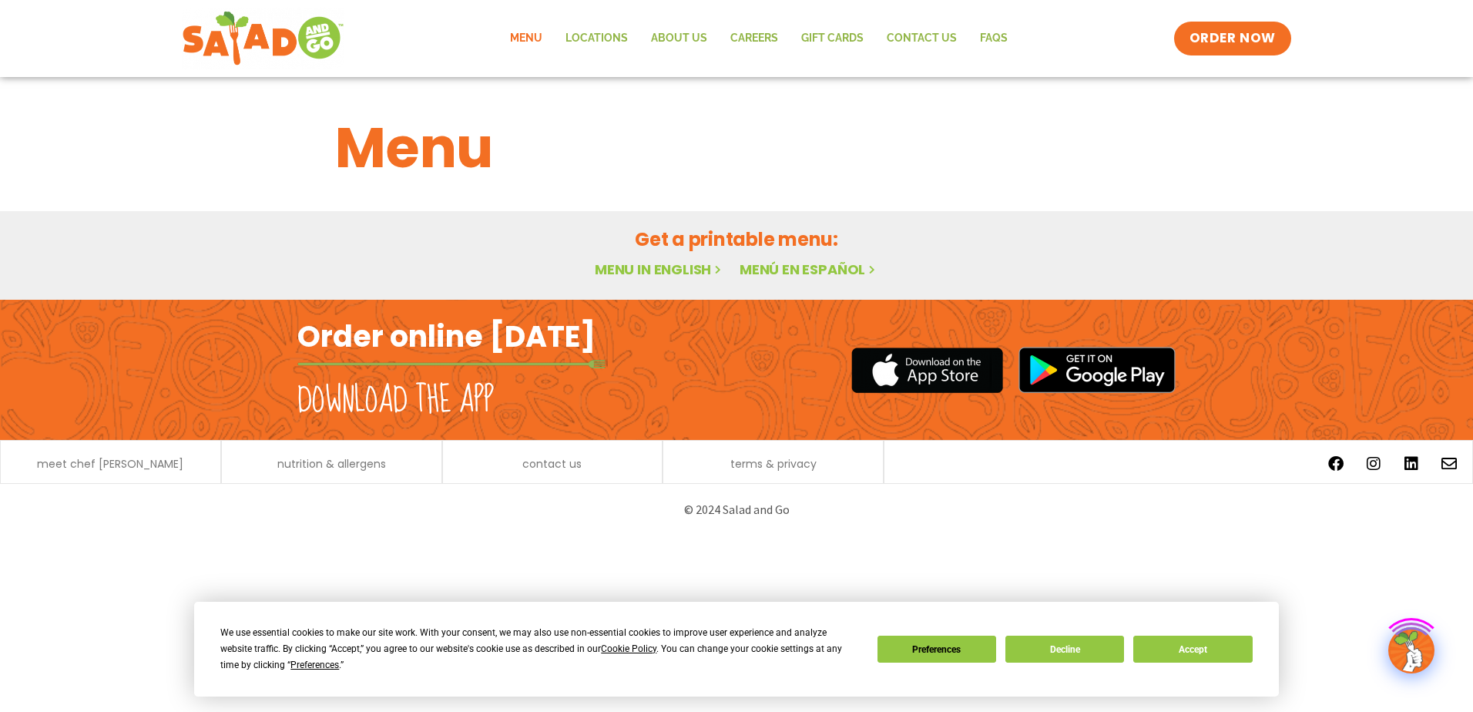  Describe the element at coordinates (551, 464) in the screenshot. I see `span: contact us` at that location.